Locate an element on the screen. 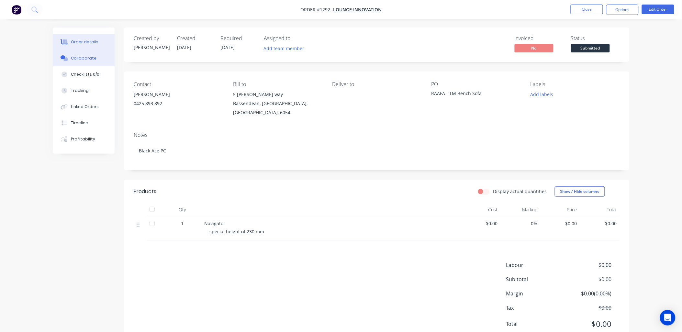 This screenshot has width=682, height=332. button: Edit Order is located at coordinates (658, 9).